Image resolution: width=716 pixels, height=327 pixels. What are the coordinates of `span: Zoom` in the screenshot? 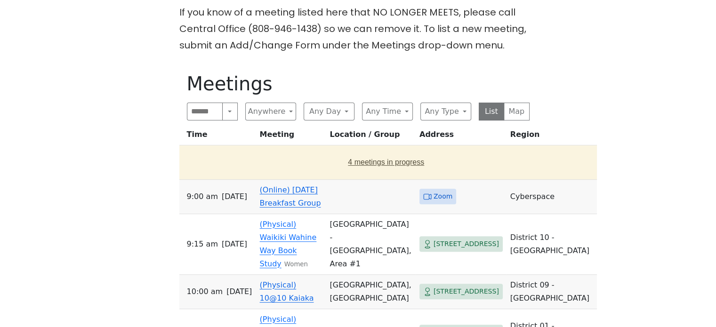 It's located at (443, 196).